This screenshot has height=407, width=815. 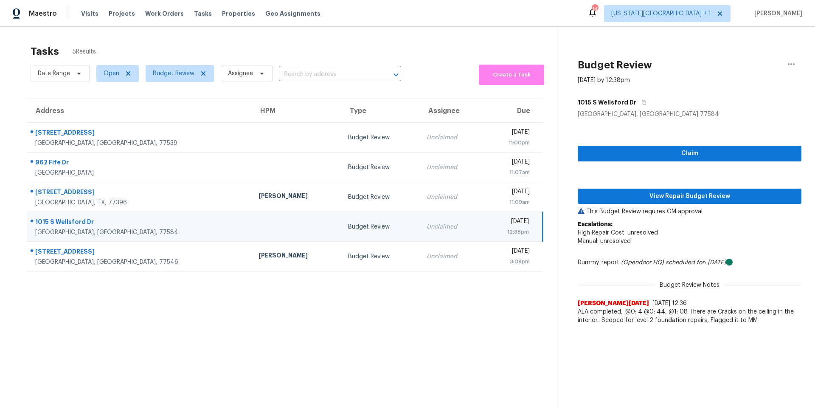 What do you see at coordinates (240, 73) in the screenshot?
I see `span: Assignee` at bounding box center [240, 73].